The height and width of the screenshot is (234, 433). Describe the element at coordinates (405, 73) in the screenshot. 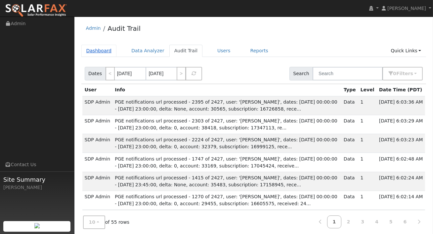

I see `span: Filter` at that location.